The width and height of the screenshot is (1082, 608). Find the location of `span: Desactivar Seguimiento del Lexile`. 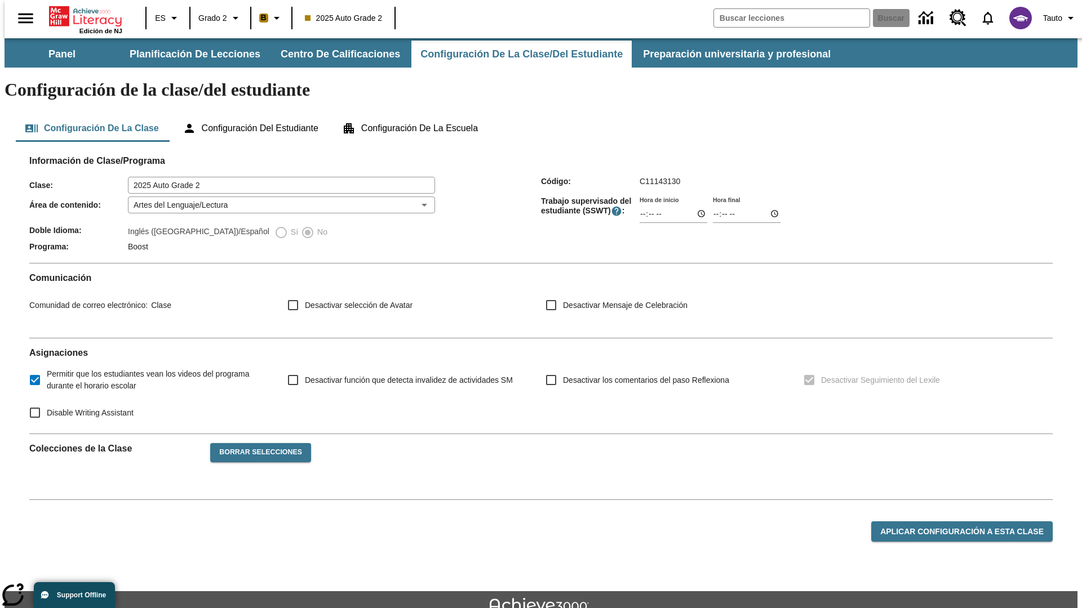

span: Desactivar Seguimiento del Lexile is located at coordinates (880, 380).